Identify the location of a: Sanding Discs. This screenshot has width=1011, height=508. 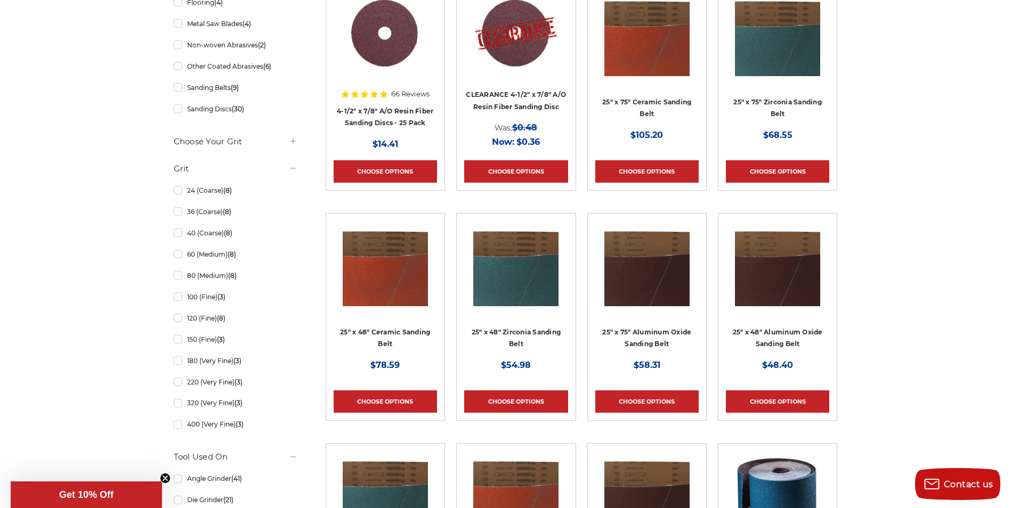
(235, 109).